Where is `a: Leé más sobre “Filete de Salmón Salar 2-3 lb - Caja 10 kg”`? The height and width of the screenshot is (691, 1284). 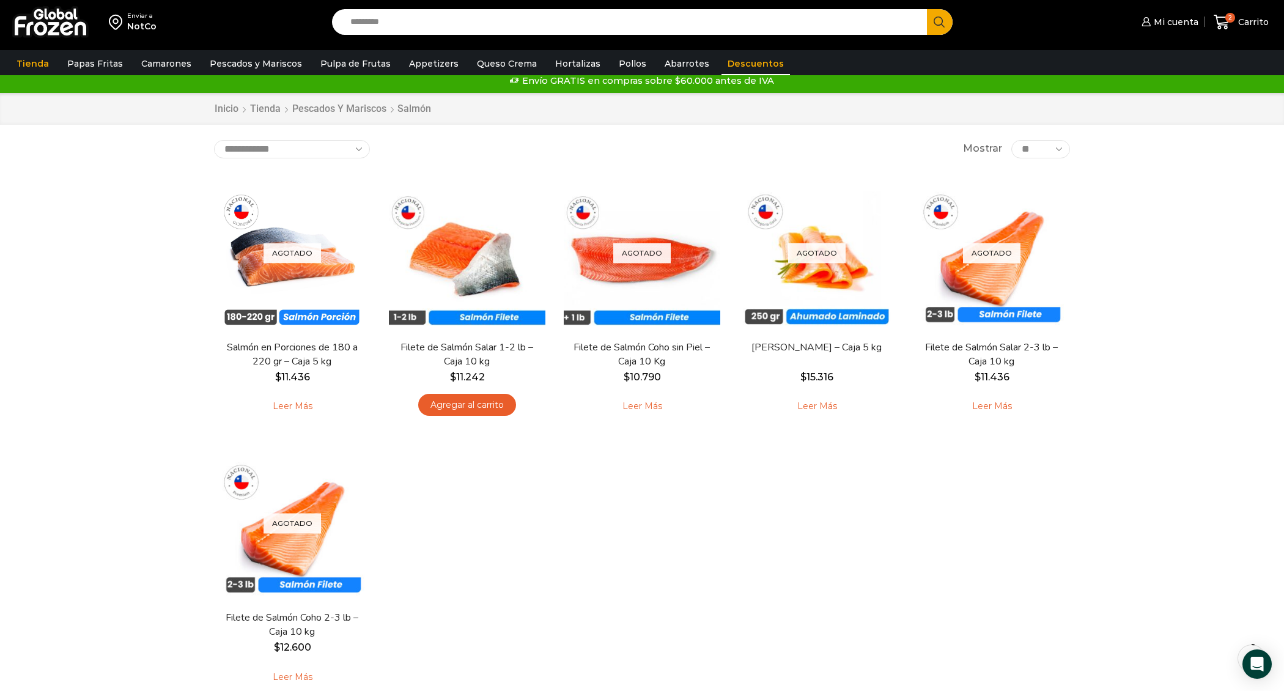
a: Leé más sobre “Filete de Salmón Salar 2-3 lb - Caja 10 kg” is located at coordinates (992, 407).